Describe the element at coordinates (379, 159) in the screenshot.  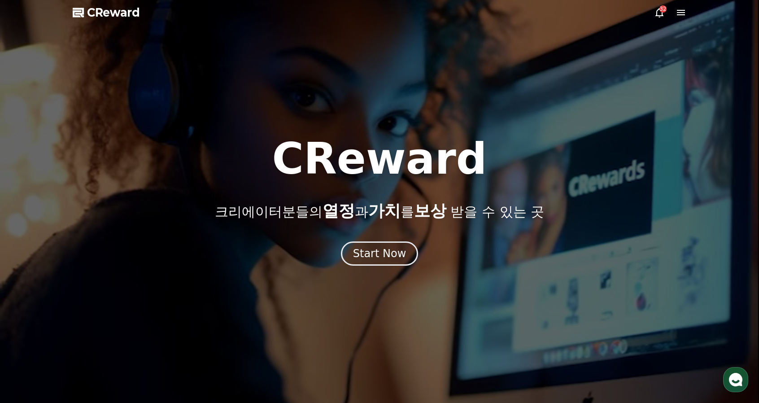
I see `h1: CReward` at that location.